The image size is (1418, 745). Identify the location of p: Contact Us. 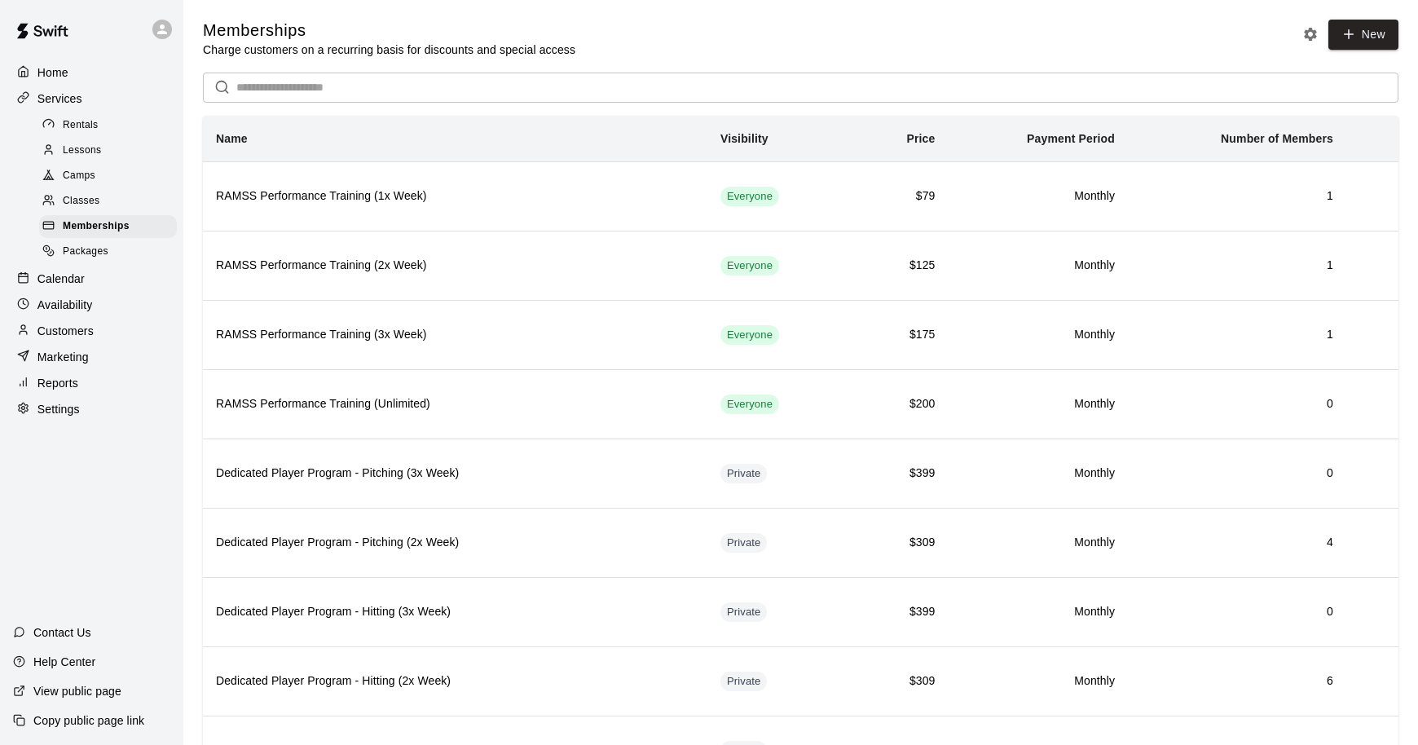
(62, 633).